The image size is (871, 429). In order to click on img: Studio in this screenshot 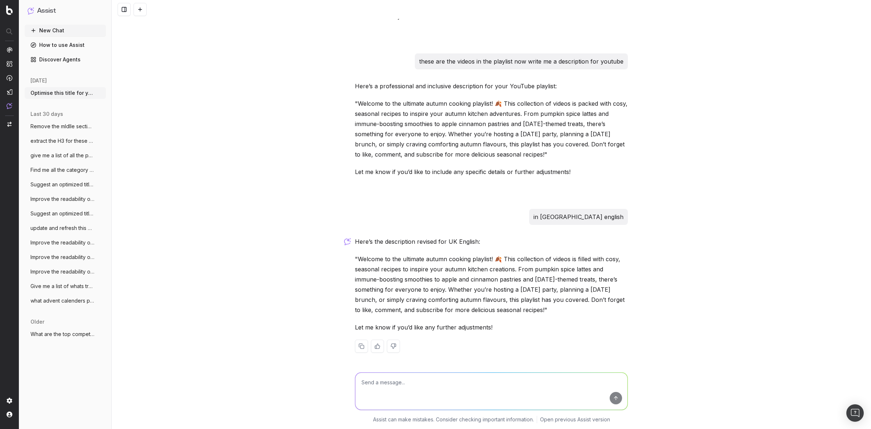, I will do `click(9, 92)`.